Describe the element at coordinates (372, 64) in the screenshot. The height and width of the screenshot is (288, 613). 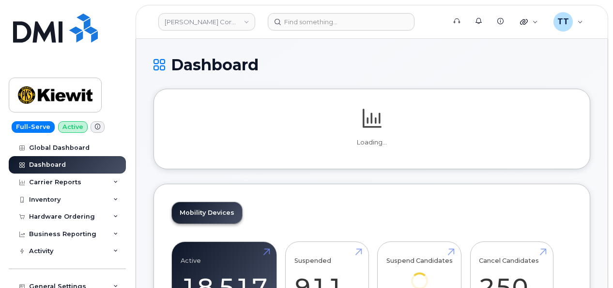
I see `h1: Dashboard` at that location.